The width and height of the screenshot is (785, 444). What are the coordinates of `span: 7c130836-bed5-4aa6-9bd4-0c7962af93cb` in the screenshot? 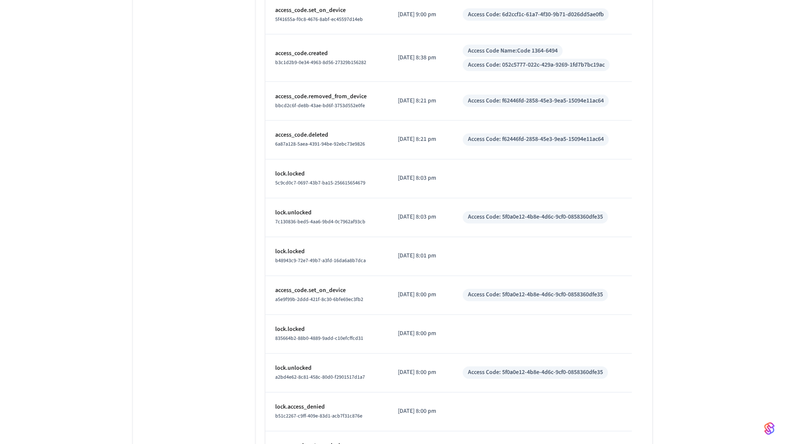 It's located at (320, 222).